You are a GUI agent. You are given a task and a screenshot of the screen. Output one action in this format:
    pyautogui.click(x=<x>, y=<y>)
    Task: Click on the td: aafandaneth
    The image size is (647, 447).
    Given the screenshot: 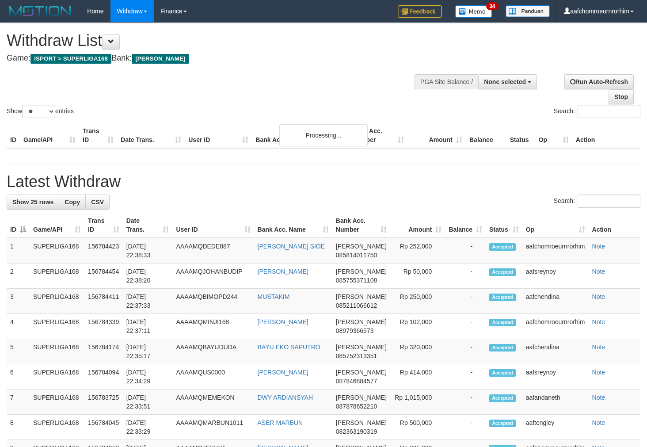 What is the action you would take?
    pyautogui.click(x=555, y=402)
    